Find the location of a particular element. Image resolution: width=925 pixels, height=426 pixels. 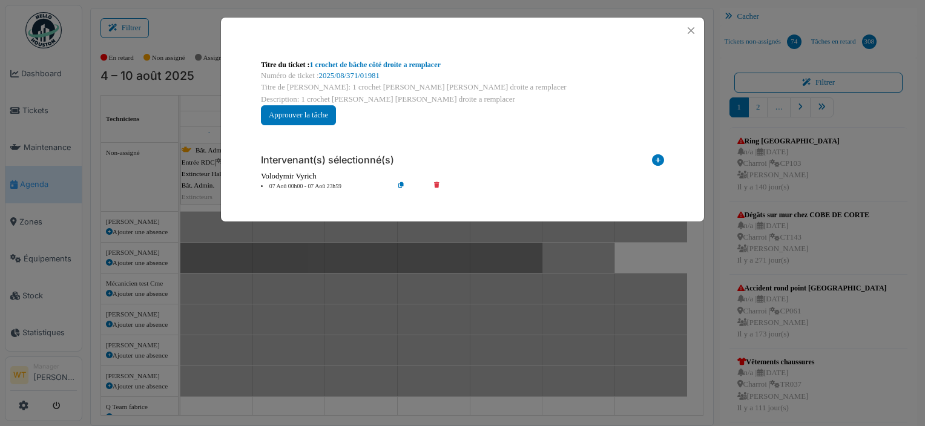

i: Ajouter is located at coordinates (658, 162).